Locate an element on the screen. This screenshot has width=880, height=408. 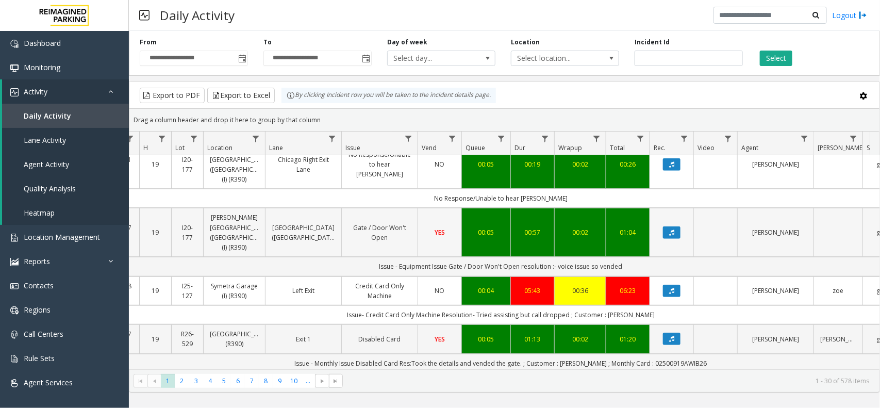
label: To is located at coordinates (268, 42).